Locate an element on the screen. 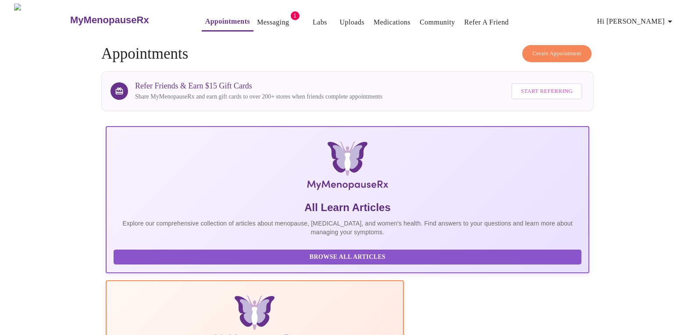 Image resolution: width=695 pixels, height=335 pixels. h3: Refer Friends & Earn $15 Gift Cards is located at coordinates (259, 86).